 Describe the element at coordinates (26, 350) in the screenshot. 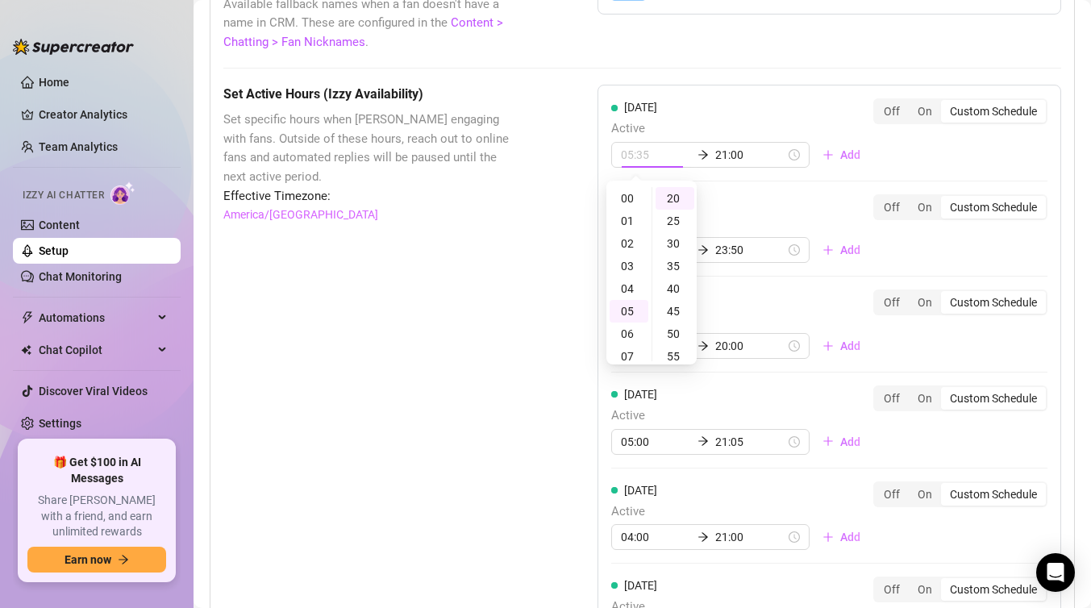

I see `img: Chat Copilot` at that location.